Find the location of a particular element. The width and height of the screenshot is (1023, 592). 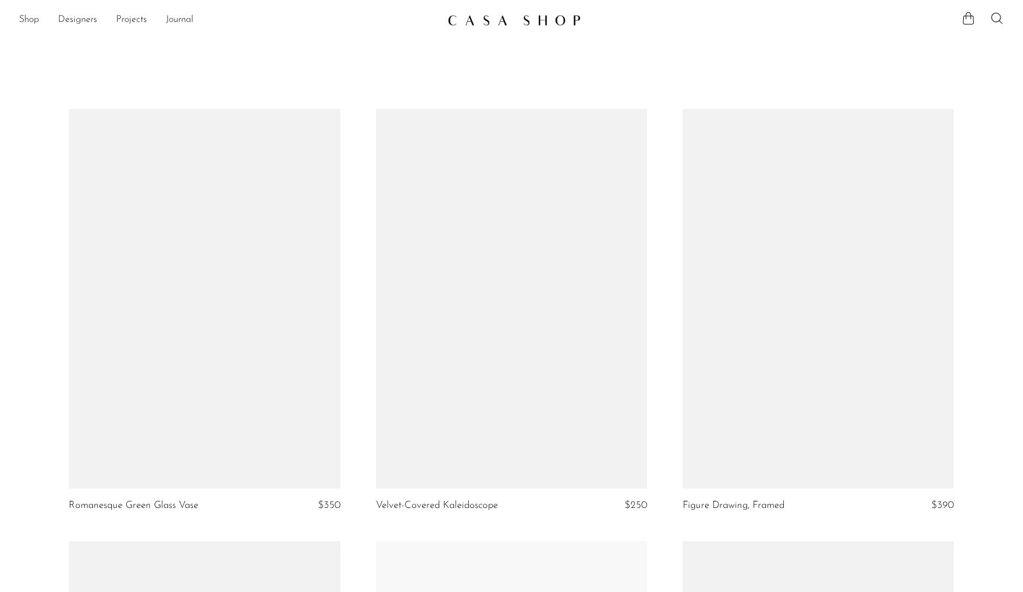

a: Projects is located at coordinates (131, 20).